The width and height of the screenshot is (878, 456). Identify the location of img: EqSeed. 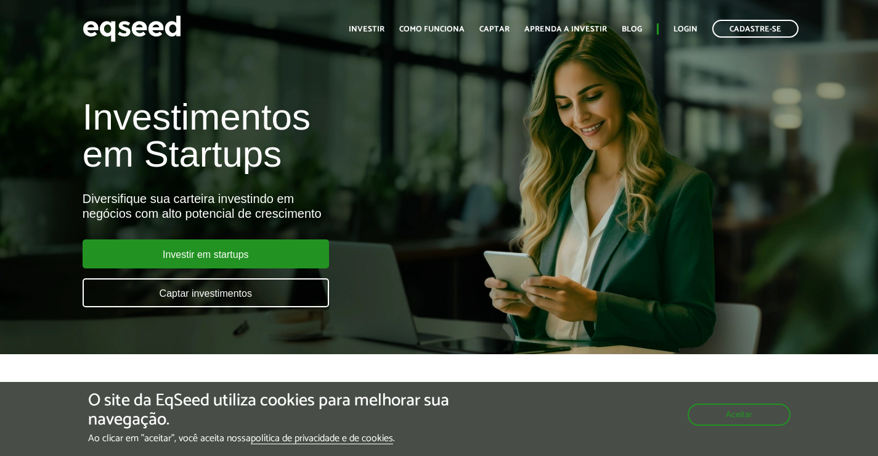
(132, 28).